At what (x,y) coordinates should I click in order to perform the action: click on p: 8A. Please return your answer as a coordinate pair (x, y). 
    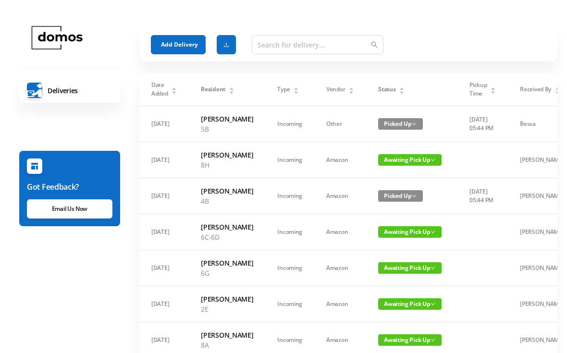
    Looking at the image, I should click on (227, 345).